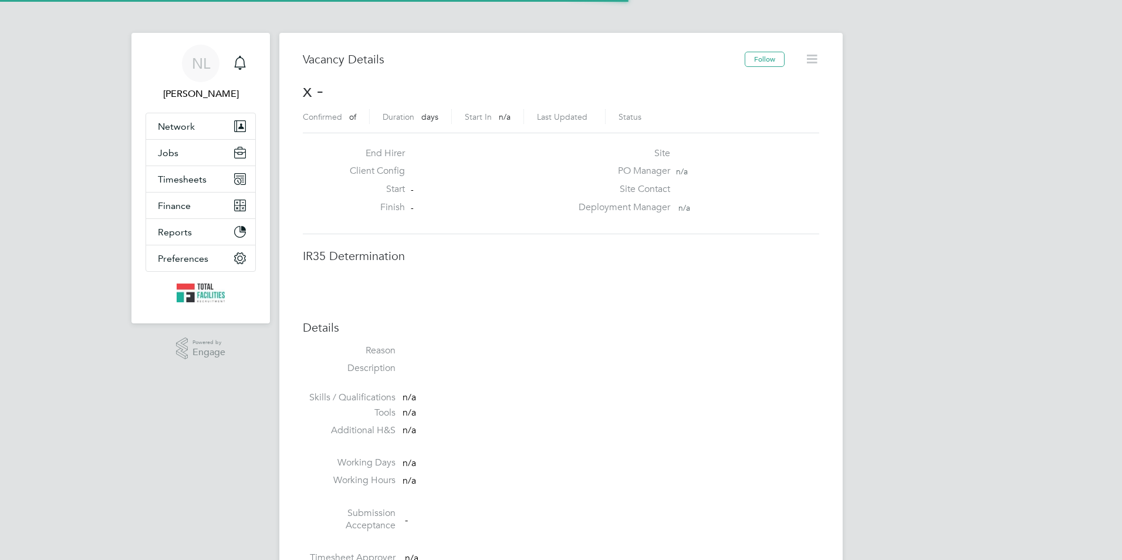 The height and width of the screenshot is (560, 1122). What do you see at coordinates (349, 397) in the screenshot?
I see `label: Skills / Qualifications` at bounding box center [349, 397].